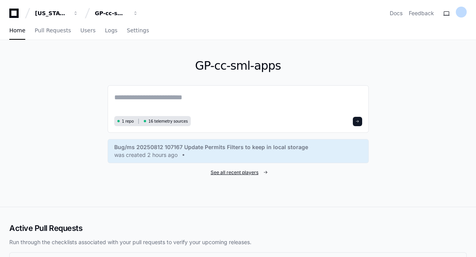  What do you see at coordinates (396, 13) in the screenshot?
I see `a: Docs` at bounding box center [396, 13].